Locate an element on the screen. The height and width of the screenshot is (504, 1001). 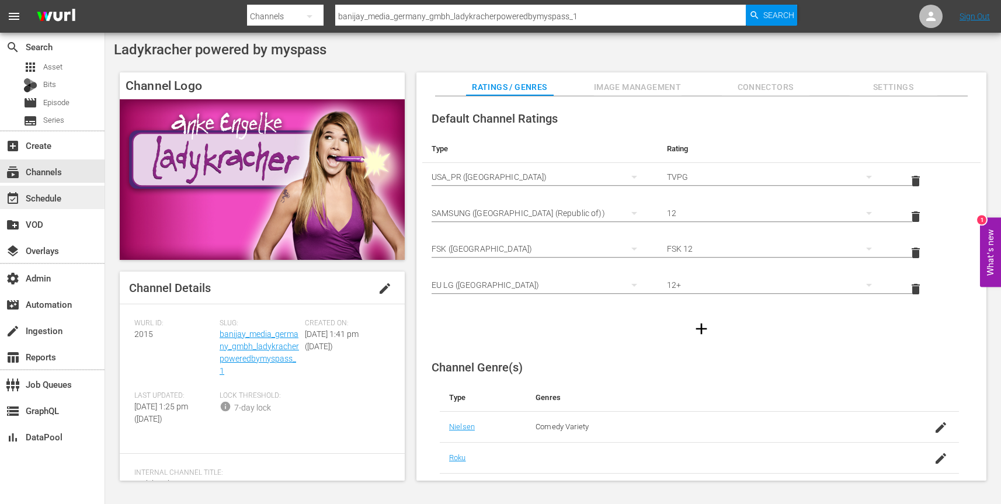
a: Roku is located at coordinates (457, 457).